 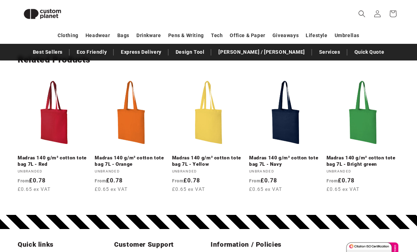 What do you see at coordinates (286, 35) in the screenshot?
I see `a: Giveaways` at bounding box center [286, 35].